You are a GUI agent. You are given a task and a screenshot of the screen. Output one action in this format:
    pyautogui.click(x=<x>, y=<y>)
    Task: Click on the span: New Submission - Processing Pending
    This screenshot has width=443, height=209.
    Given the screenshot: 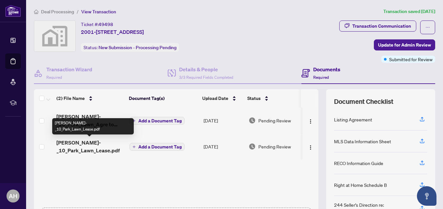 What is the action you would take?
    pyautogui.click(x=137, y=48)
    